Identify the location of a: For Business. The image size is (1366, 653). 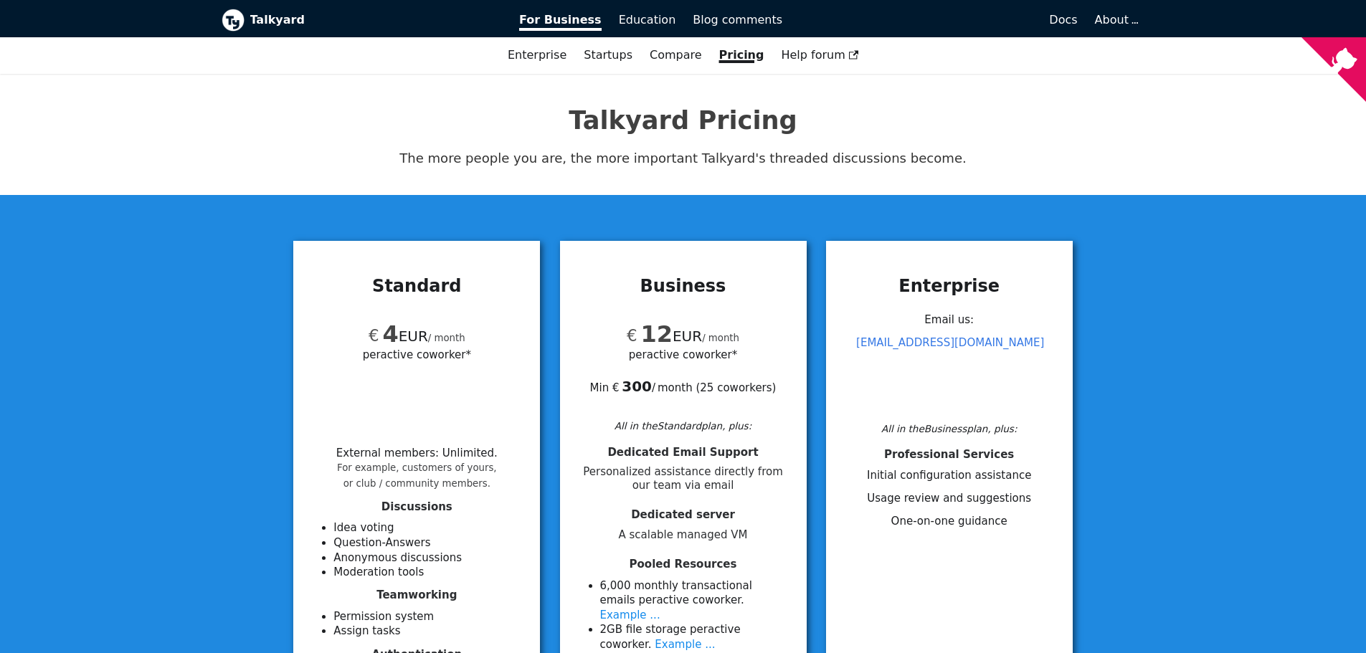
(560, 20).